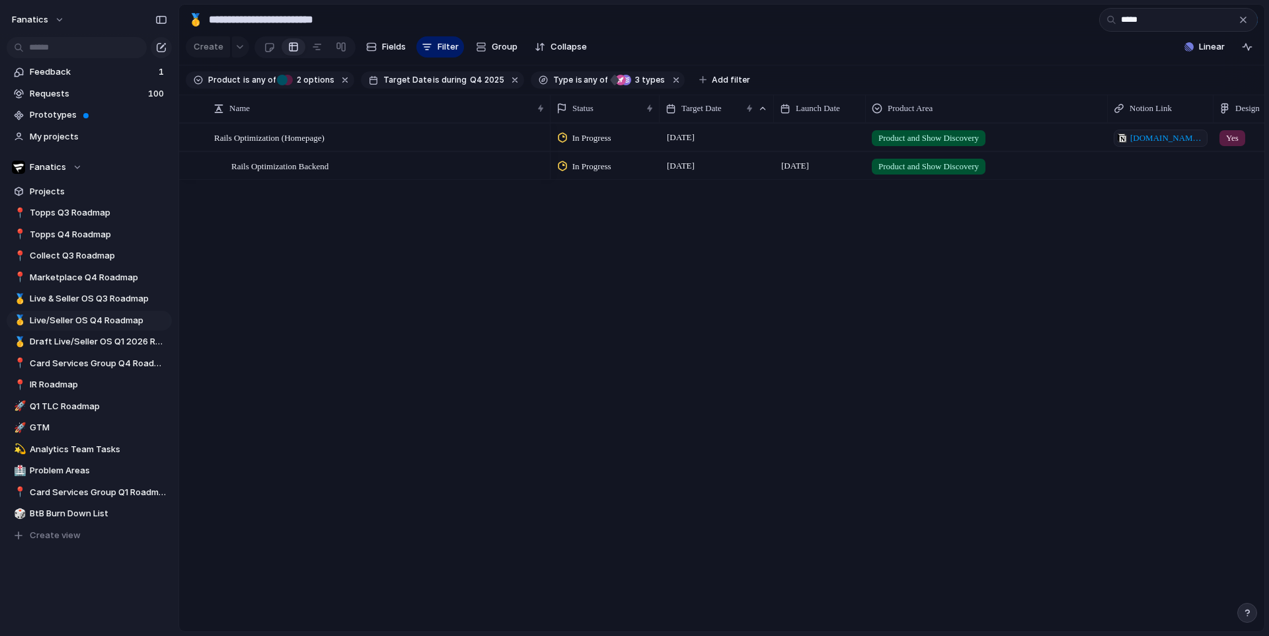  What do you see at coordinates (1211, 47) in the screenshot?
I see `span: Linear` at bounding box center [1211, 47].